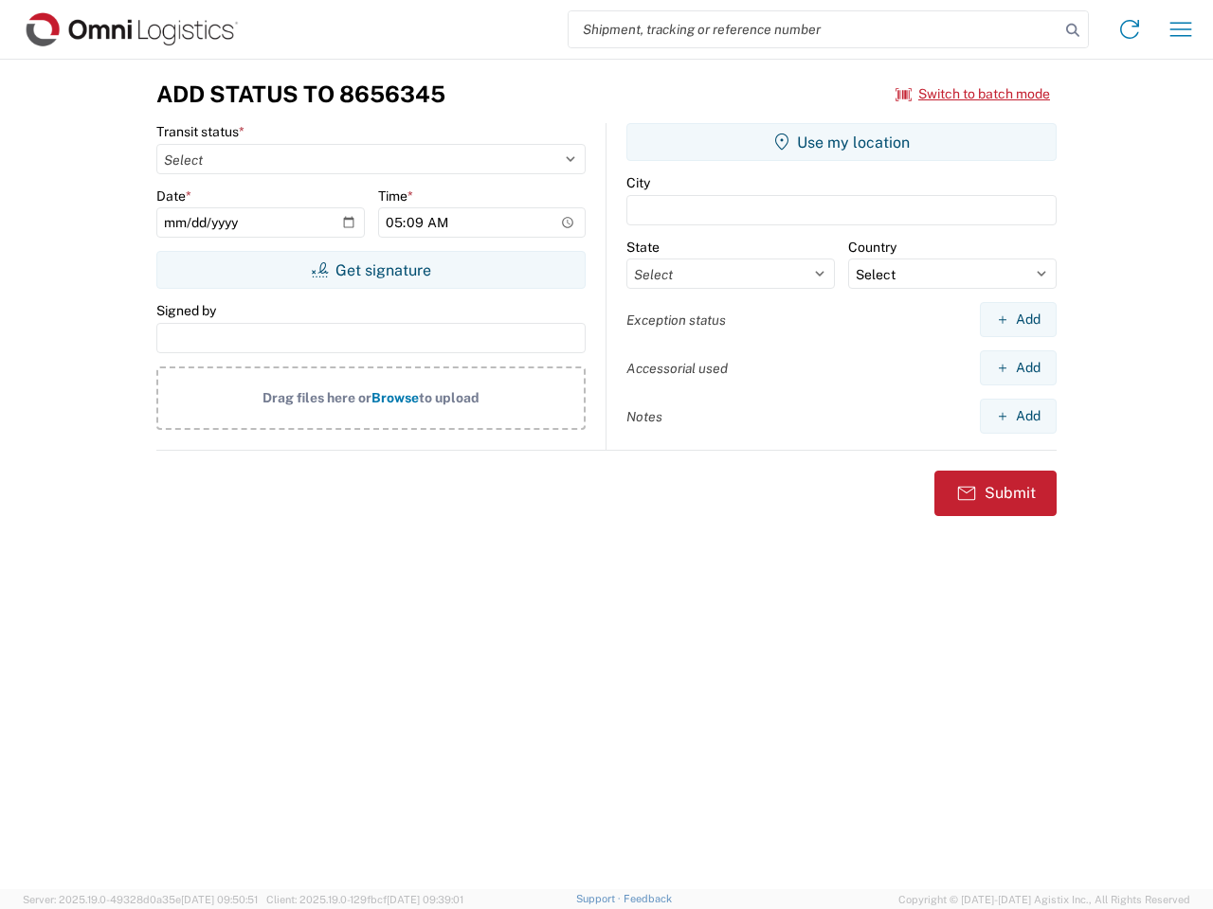  What do you see at coordinates (200, 132) in the screenshot?
I see `label: Transit status` at bounding box center [200, 132].